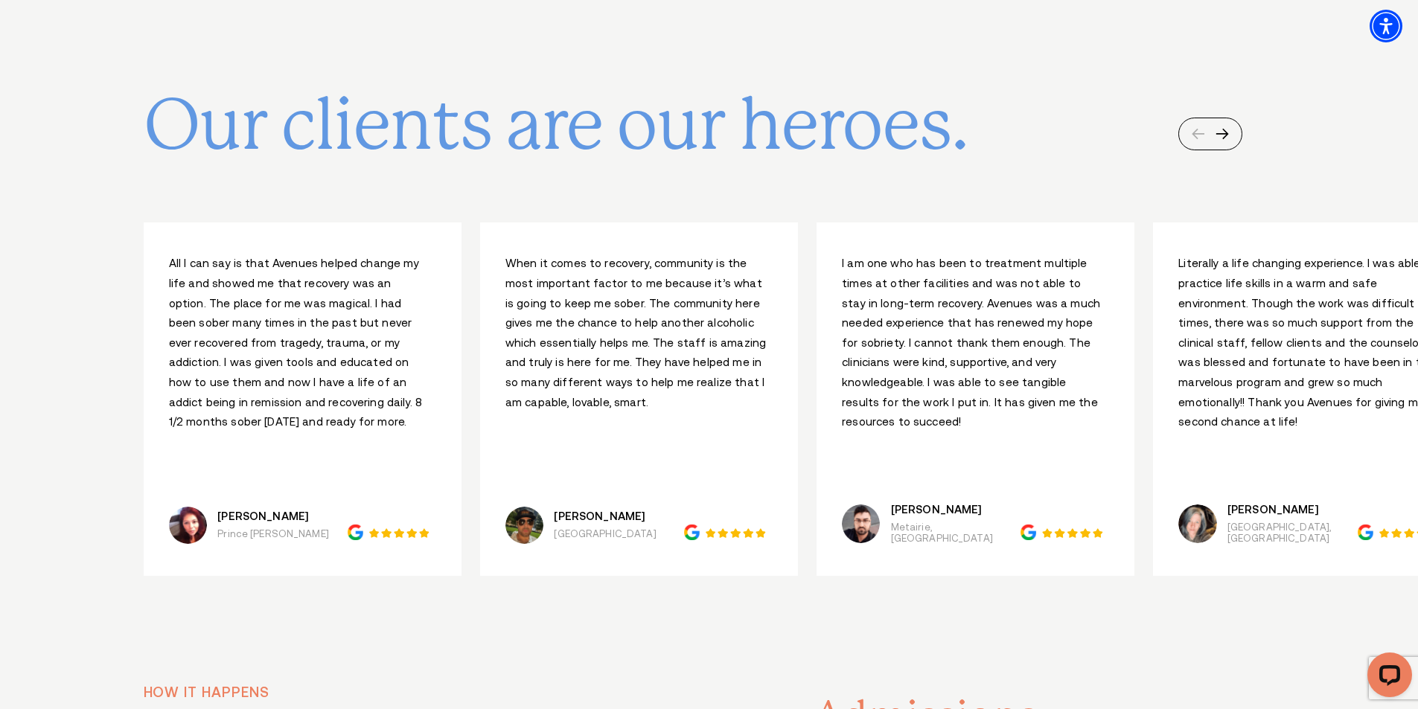  What do you see at coordinates (188, 525) in the screenshot?
I see `img: Rosa Sawyer` at bounding box center [188, 525].